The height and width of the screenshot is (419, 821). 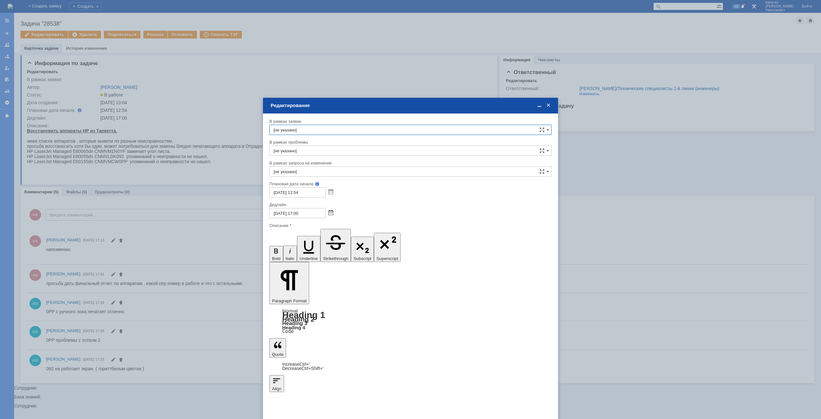 I want to click on div: Описание, so click(x=410, y=225).